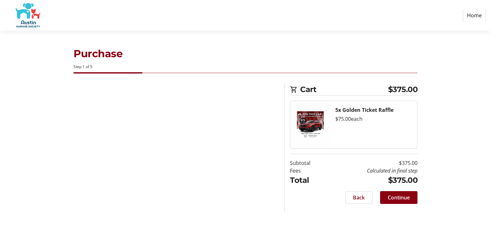 The height and width of the screenshot is (233, 491). I want to click on img: Austin Humane Society's Logo, so click(28, 15).